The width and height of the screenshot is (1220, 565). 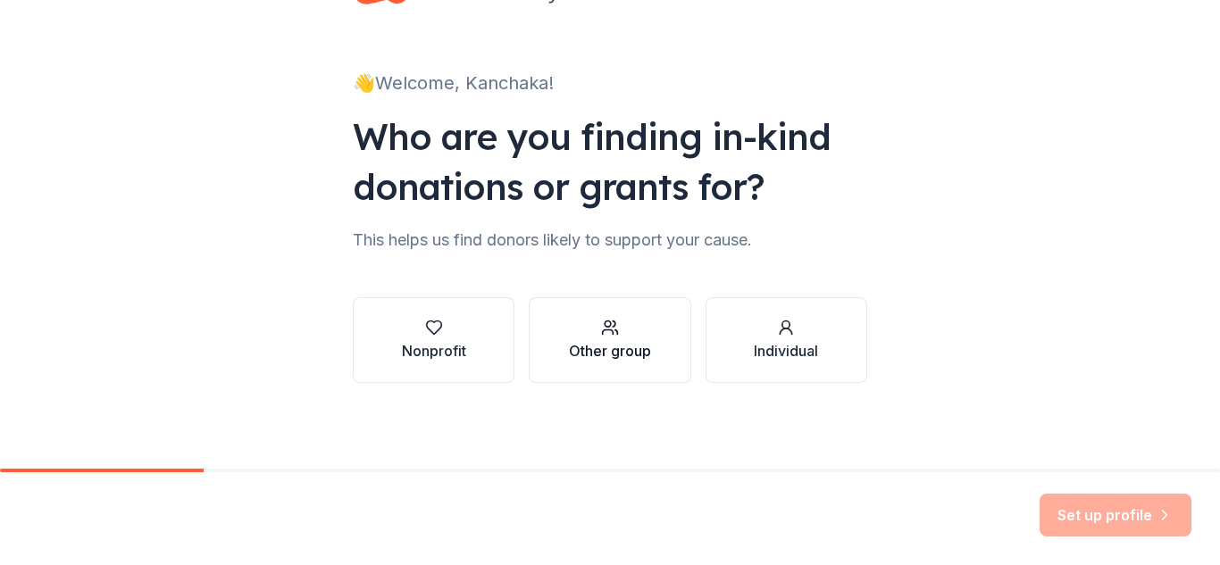 I want to click on div: This helps us find donors likely to support your cause., so click(x=610, y=240).